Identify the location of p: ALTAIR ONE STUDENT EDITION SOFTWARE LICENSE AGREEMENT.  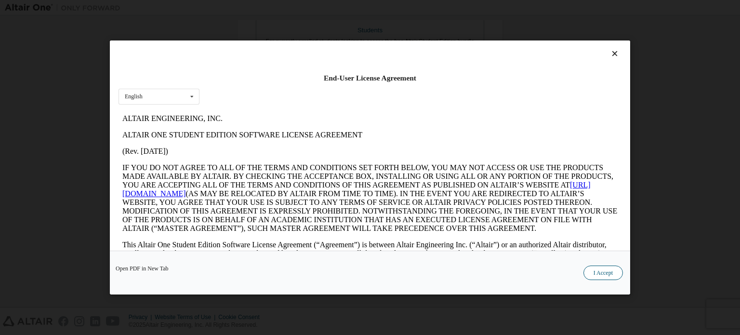
(252, 25).